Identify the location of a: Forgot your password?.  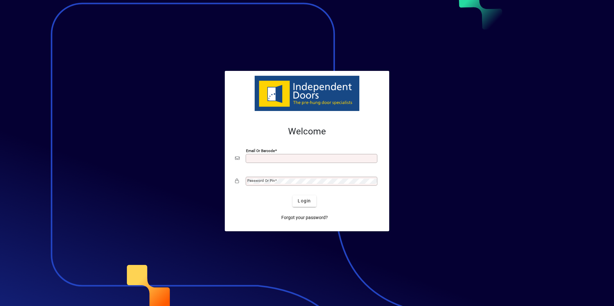
(304, 218).